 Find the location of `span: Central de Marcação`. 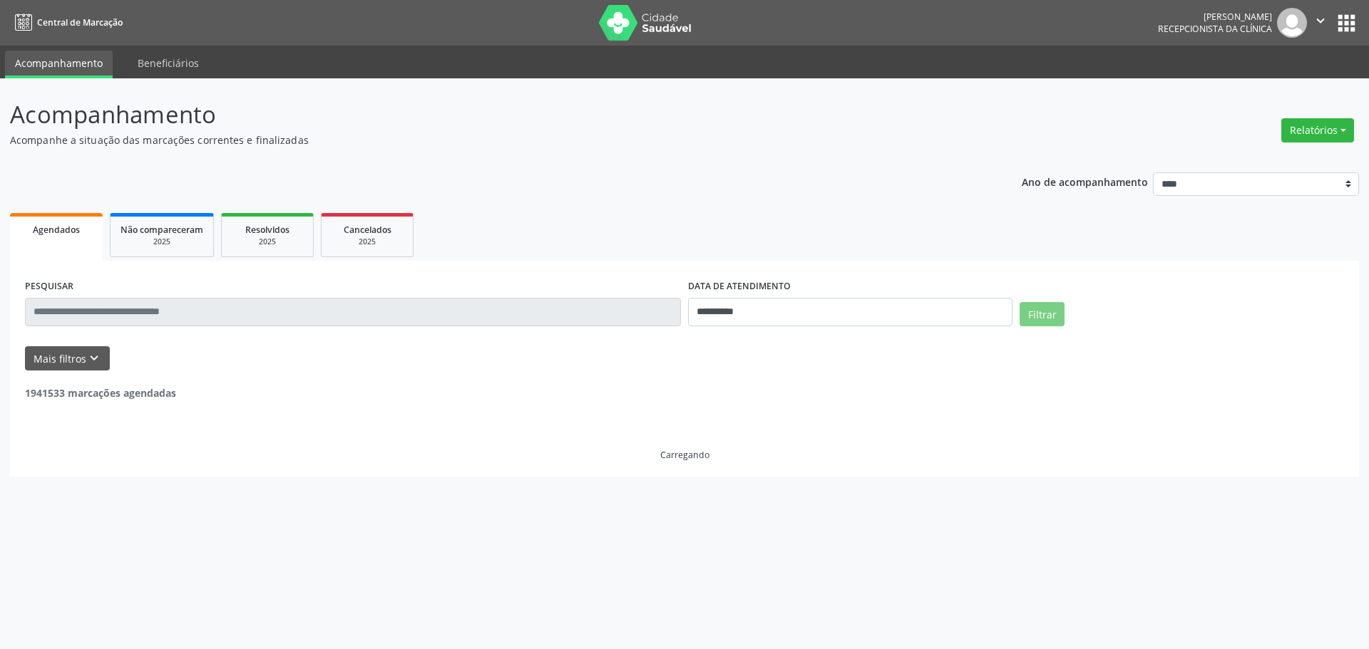

span: Central de Marcação is located at coordinates (80, 22).